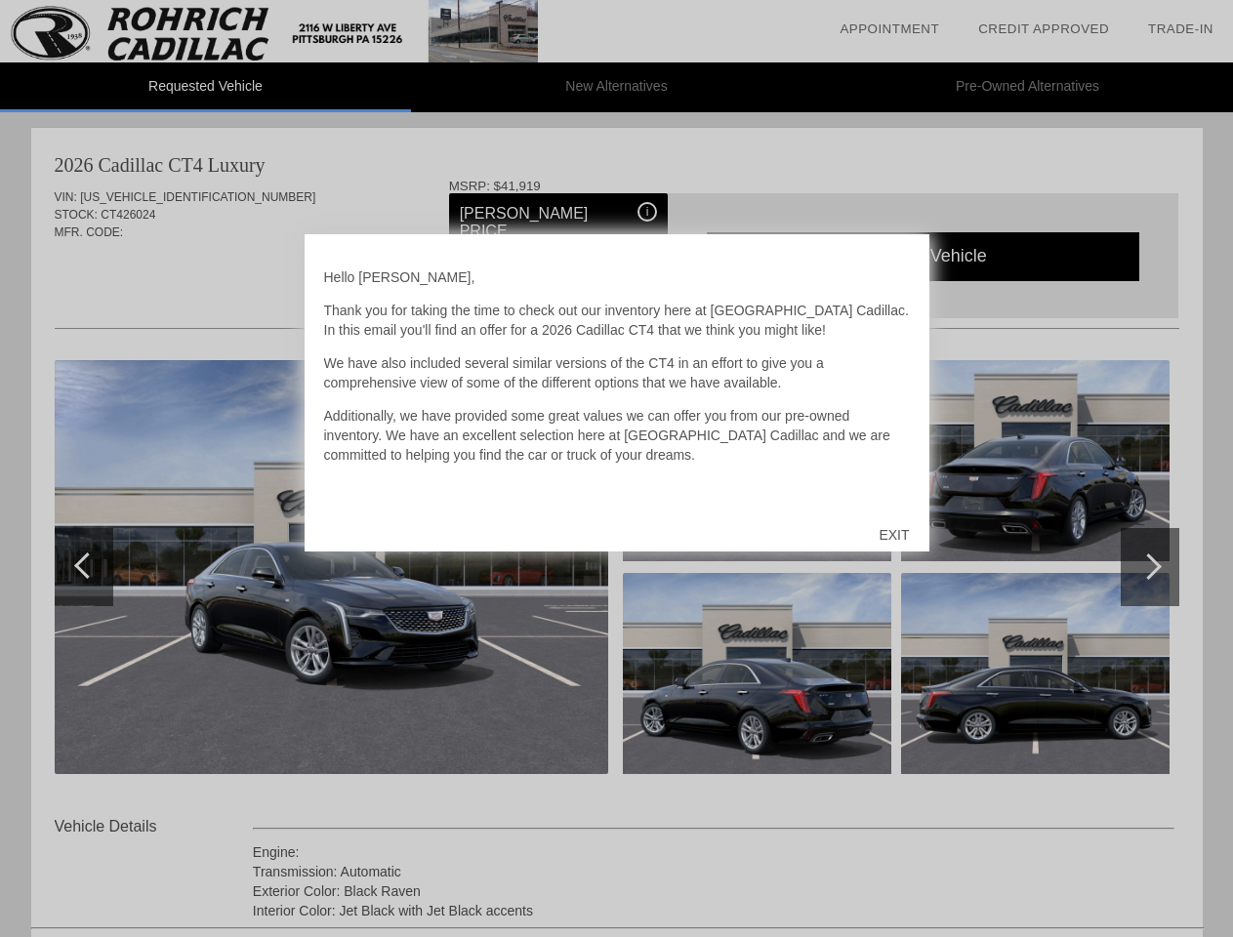  Describe the element at coordinates (889, 28) in the screenshot. I see `a: Appointment` at that location.